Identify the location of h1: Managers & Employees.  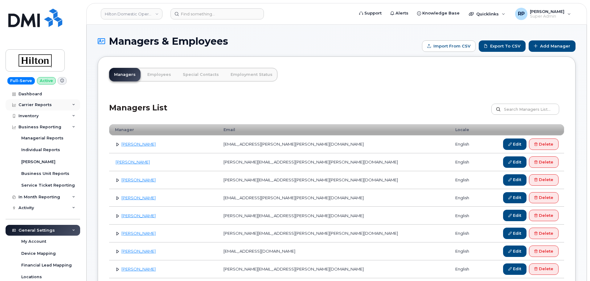
(258, 41).